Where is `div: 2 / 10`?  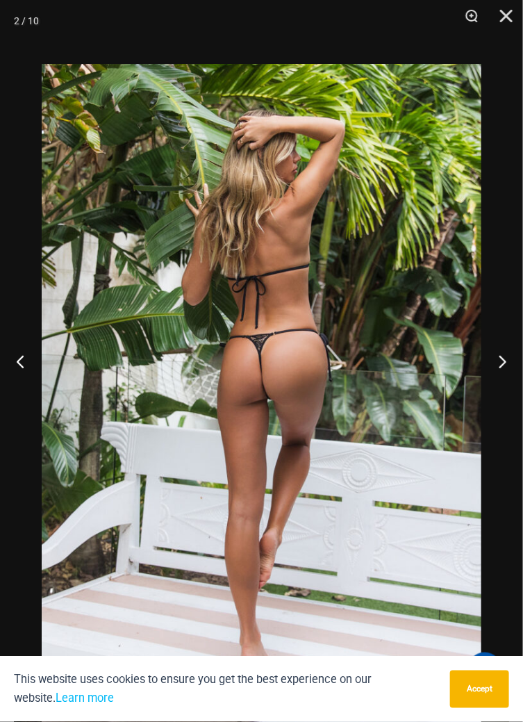
div: 2 / 10 is located at coordinates (26, 21).